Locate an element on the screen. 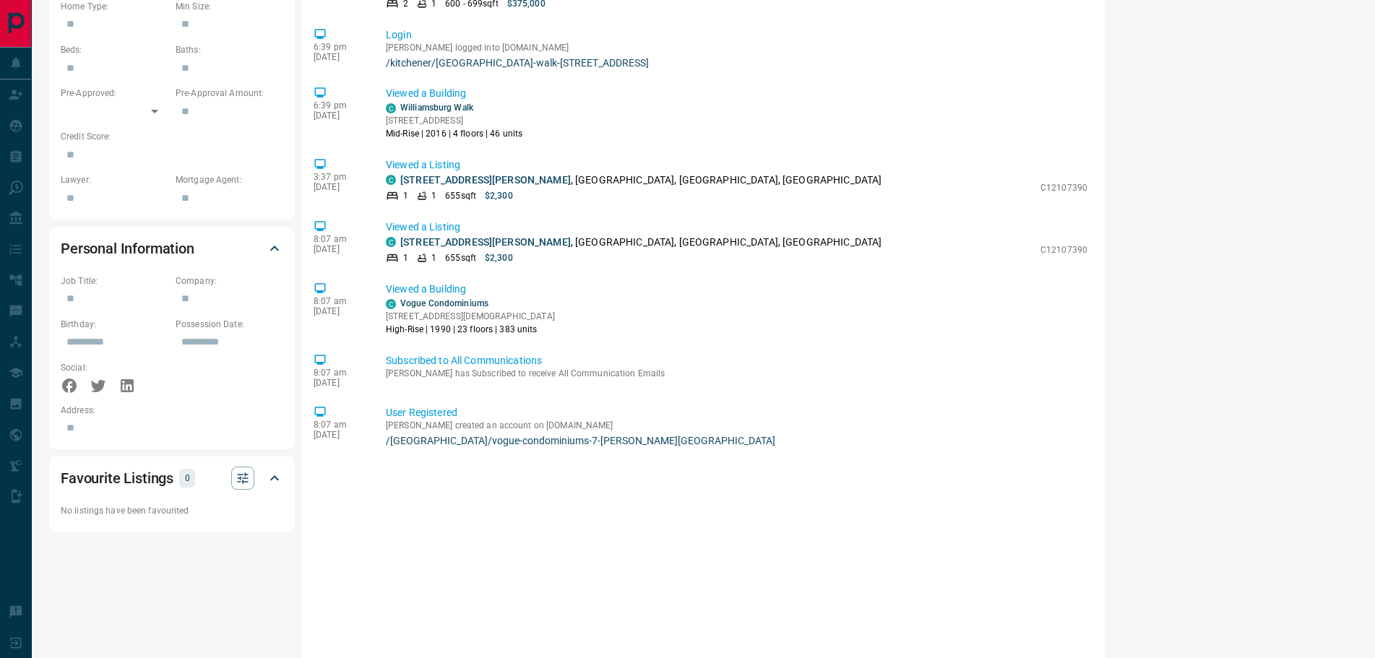  p: Login is located at coordinates (736, 35).